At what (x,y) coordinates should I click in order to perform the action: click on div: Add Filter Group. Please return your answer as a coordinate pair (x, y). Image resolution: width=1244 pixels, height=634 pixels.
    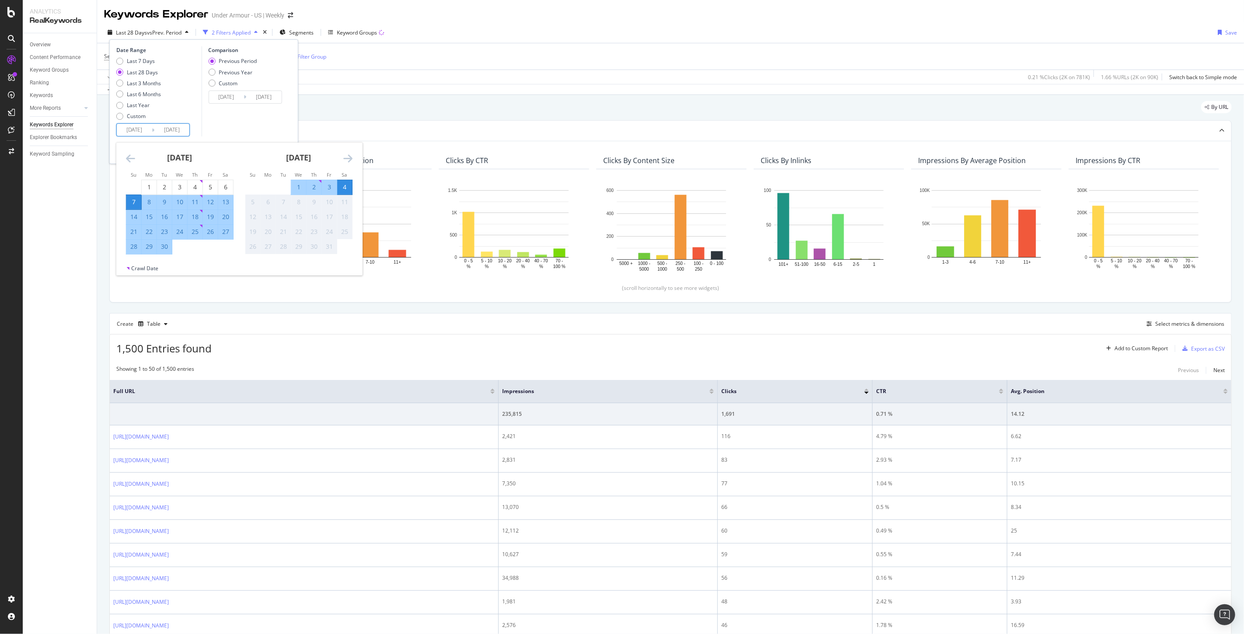
    Looking at the image, I should click on (306, 56).